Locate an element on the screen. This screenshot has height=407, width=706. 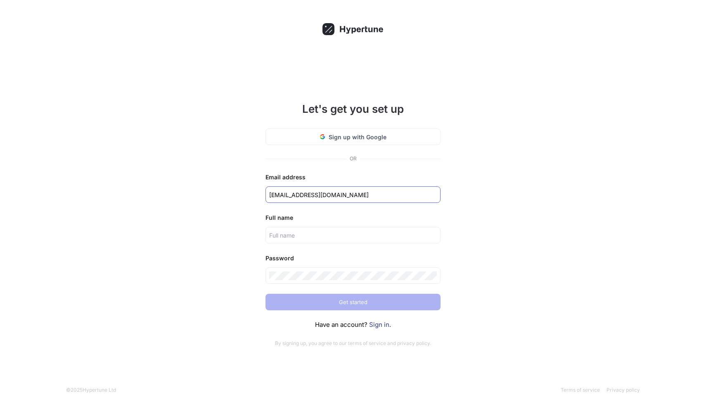
div: Full name is located at coordinates (353, 218).